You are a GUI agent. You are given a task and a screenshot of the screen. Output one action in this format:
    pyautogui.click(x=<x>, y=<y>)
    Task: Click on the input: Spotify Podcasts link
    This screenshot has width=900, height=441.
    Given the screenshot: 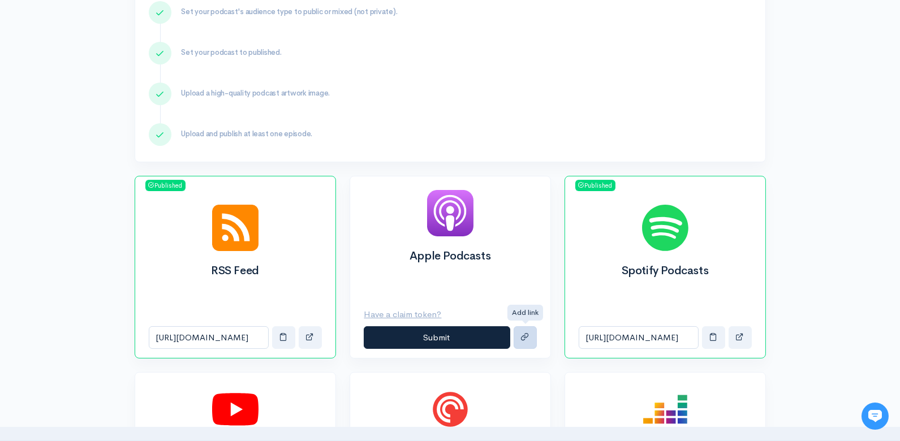 What is the action you would take?
    pyautogui.click(x=639, y=338)
    